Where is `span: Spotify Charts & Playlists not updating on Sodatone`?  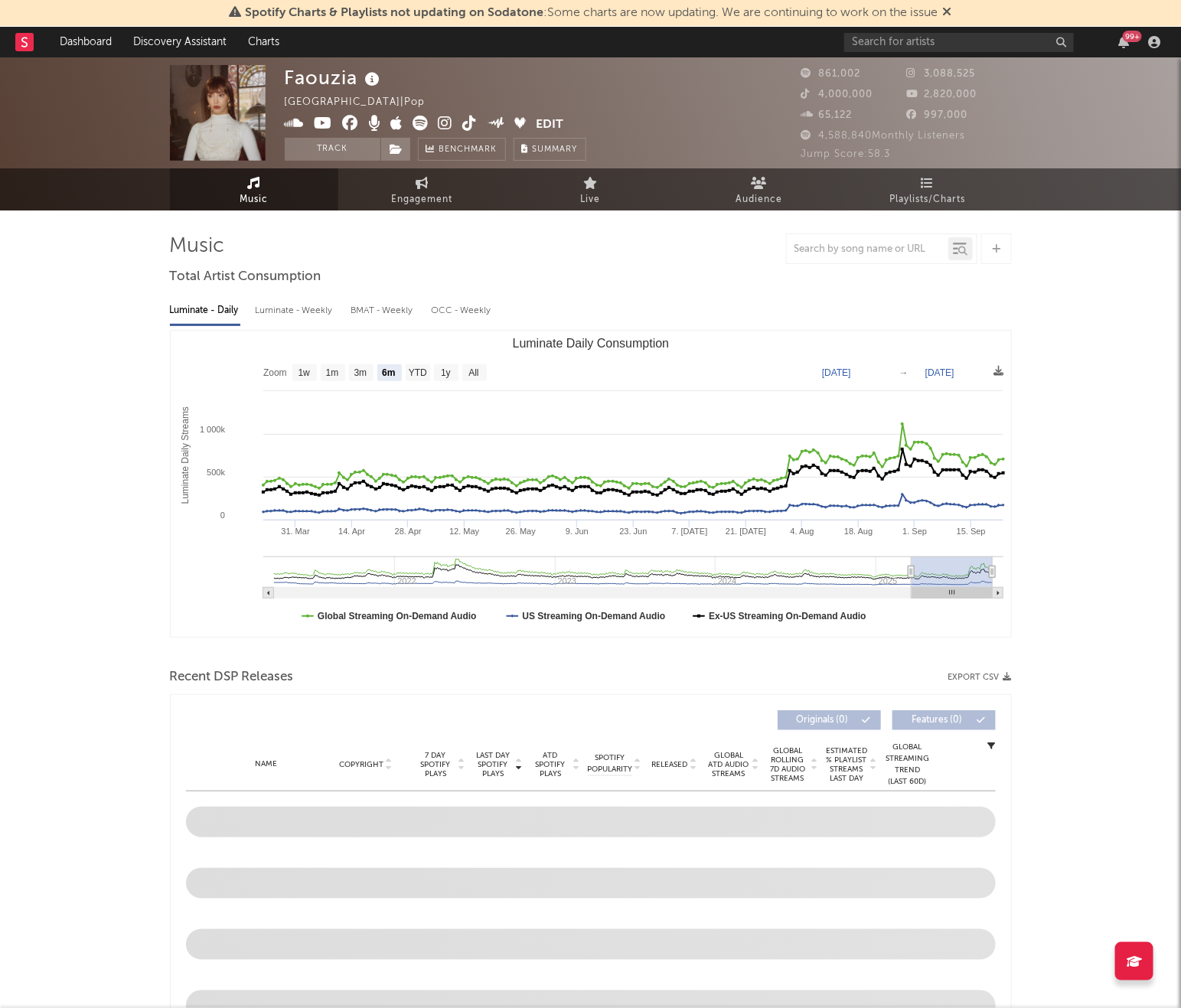 span: Spotify Charts & Playlists not updating on Sodatone is located at coordinates (395, 13).